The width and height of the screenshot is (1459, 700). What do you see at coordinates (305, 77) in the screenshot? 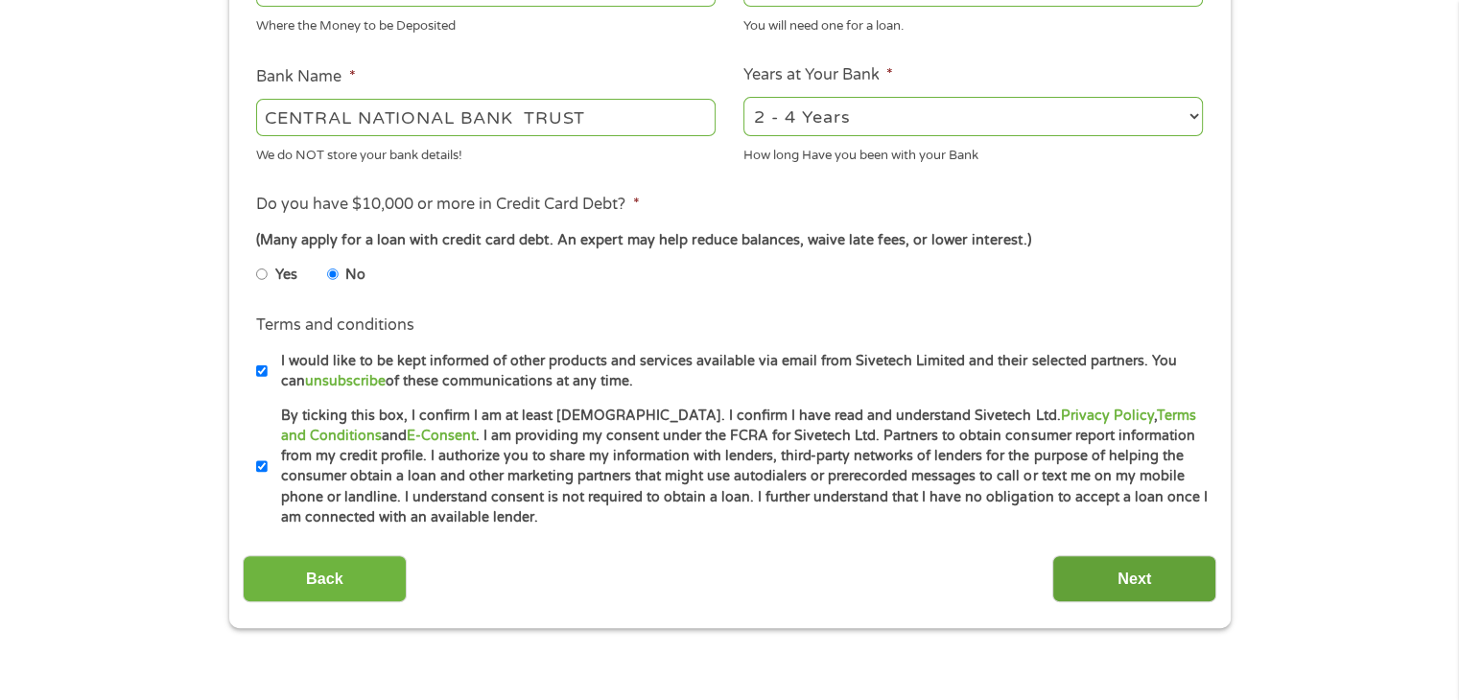
I see `label: Bank Name` at bounding box center [305, 77].